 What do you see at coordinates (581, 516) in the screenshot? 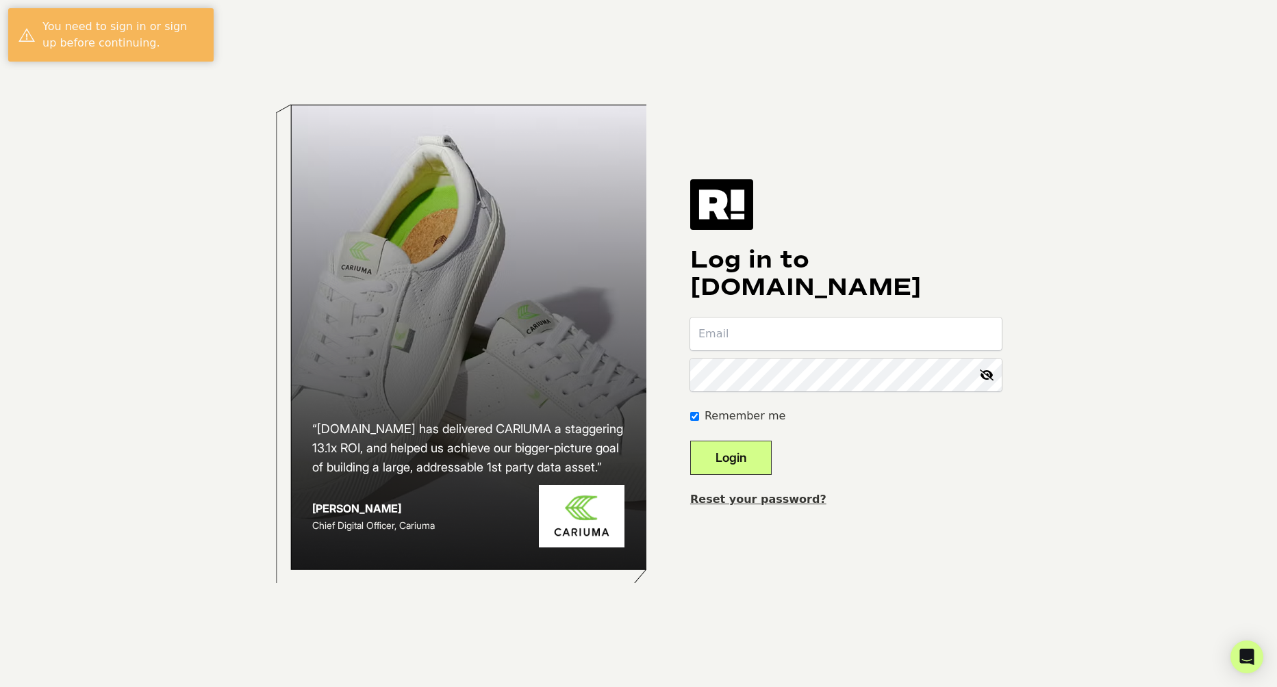
I see `img: Cariuma` at bounding box center [581, 516].